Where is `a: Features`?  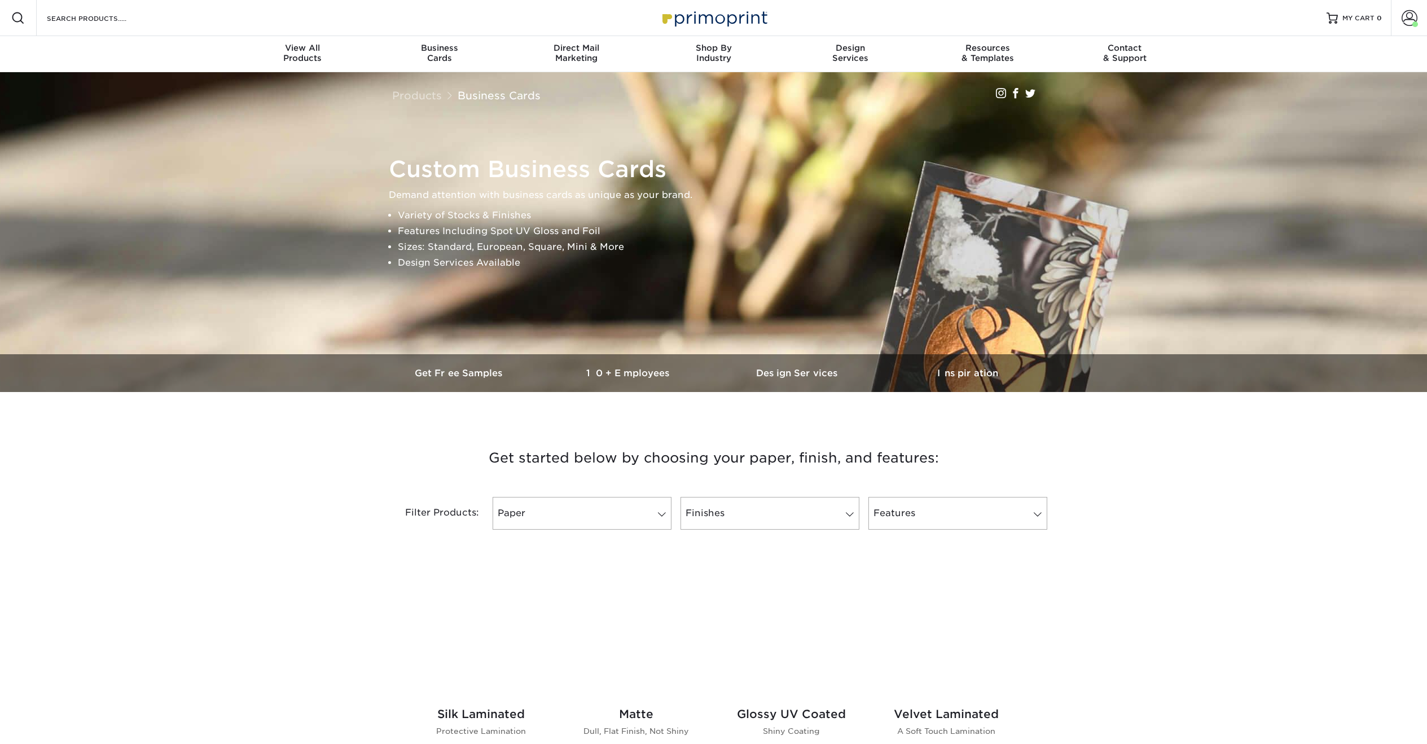
a: Features is located at coordinates (957, 513).